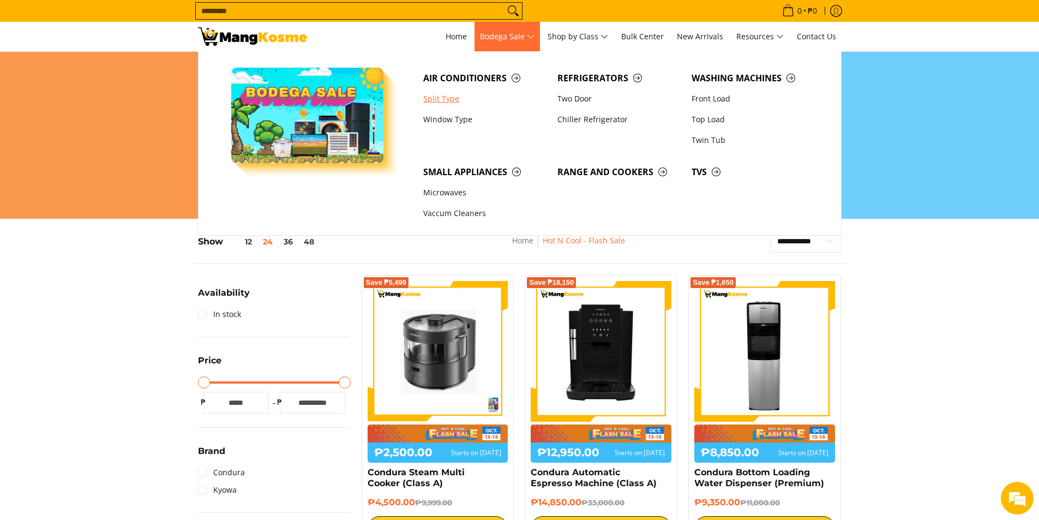 The image size is (1039, 520). Describe the element at coordinates (240, 242) in the screenshot. I see `button: 12` at that location.